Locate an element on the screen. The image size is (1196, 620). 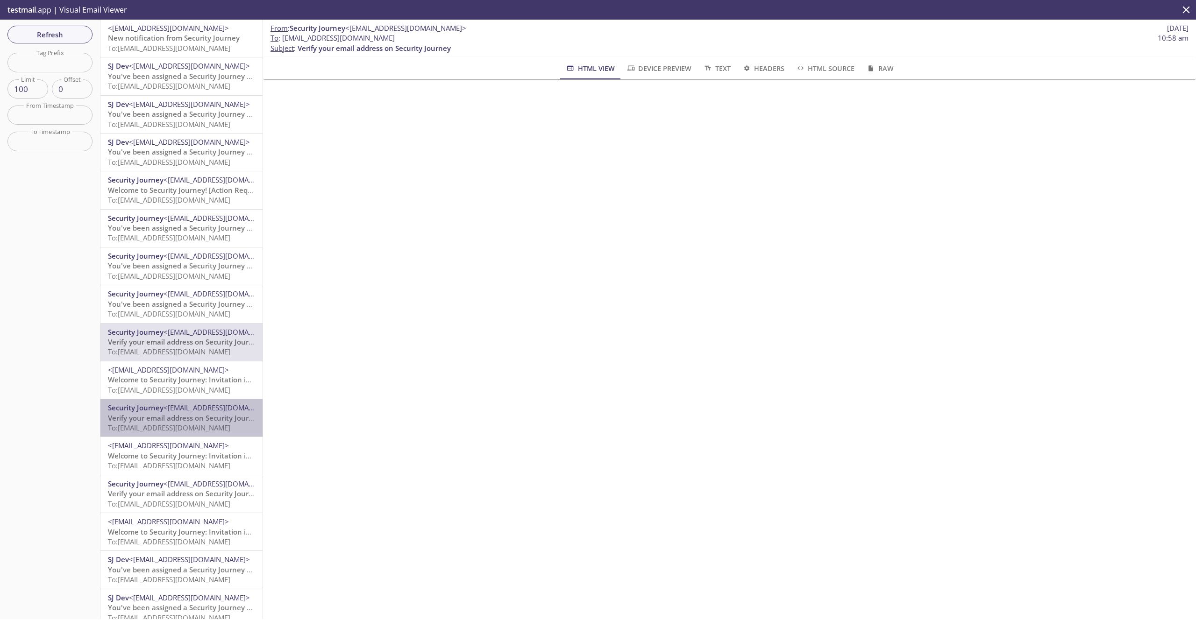
span: Headers is located at coordinates (763, 68).